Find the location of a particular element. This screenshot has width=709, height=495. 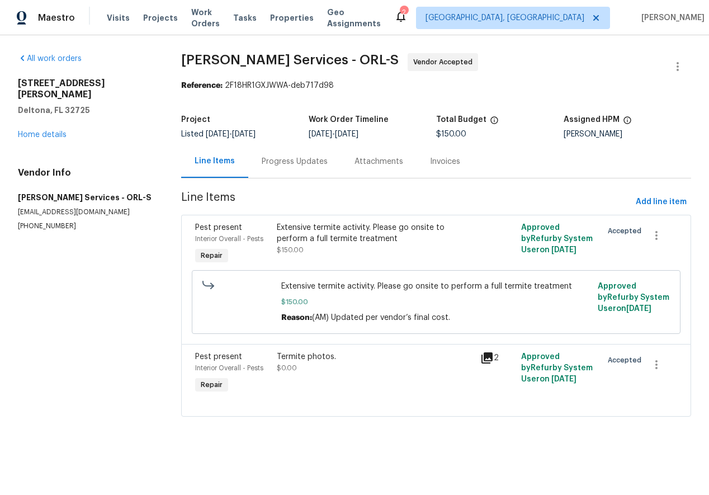

h5: Assigned HPM is located at coordinates (592, 120).